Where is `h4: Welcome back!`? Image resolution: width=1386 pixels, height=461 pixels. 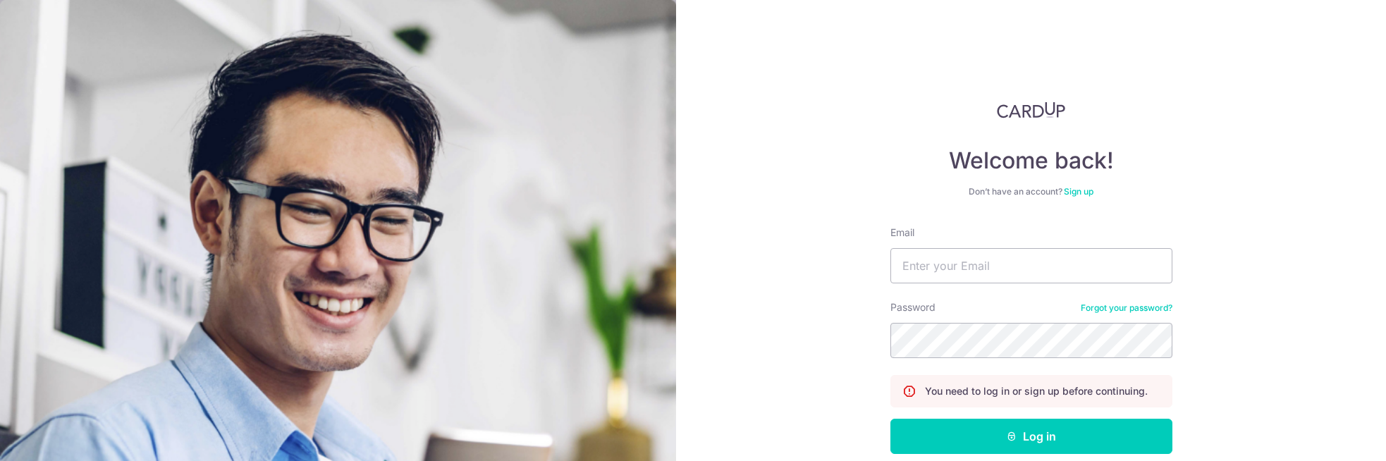
h4: Welcome back! is located at coordinates (1032, 161).